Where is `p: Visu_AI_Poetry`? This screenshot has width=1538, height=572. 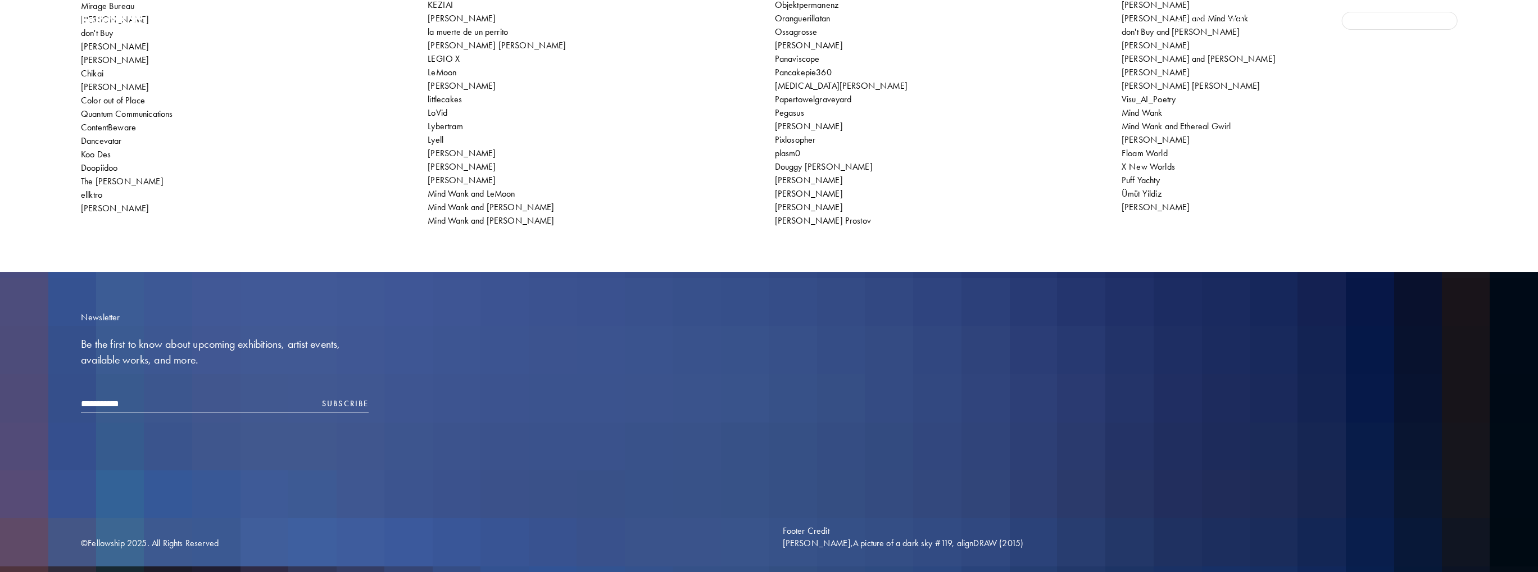
p: Visu_AI_Poetry is located at coordinates (1149, 99).